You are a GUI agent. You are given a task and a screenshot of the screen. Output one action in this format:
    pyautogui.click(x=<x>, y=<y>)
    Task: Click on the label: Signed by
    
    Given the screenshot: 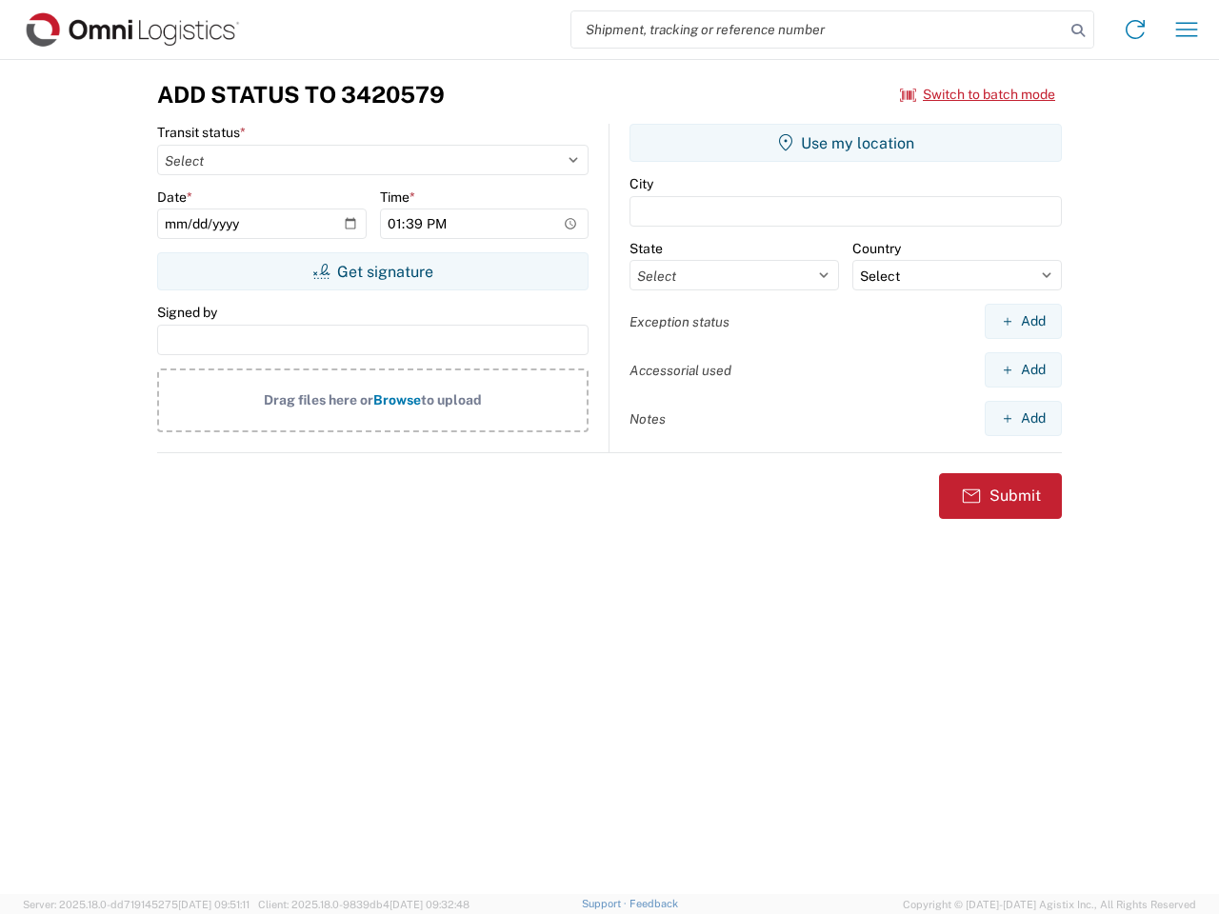 What is the action you would take?
    pyautogui.click(x=187, y=312)
    